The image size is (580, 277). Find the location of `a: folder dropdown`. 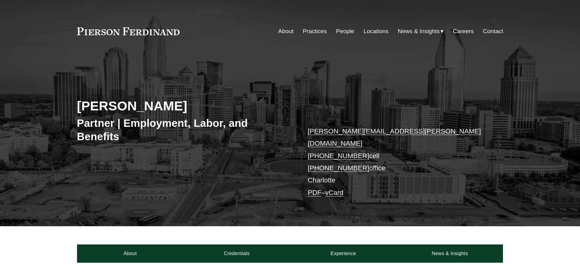

a: folder dropdown is located at coordinates (421, 31).